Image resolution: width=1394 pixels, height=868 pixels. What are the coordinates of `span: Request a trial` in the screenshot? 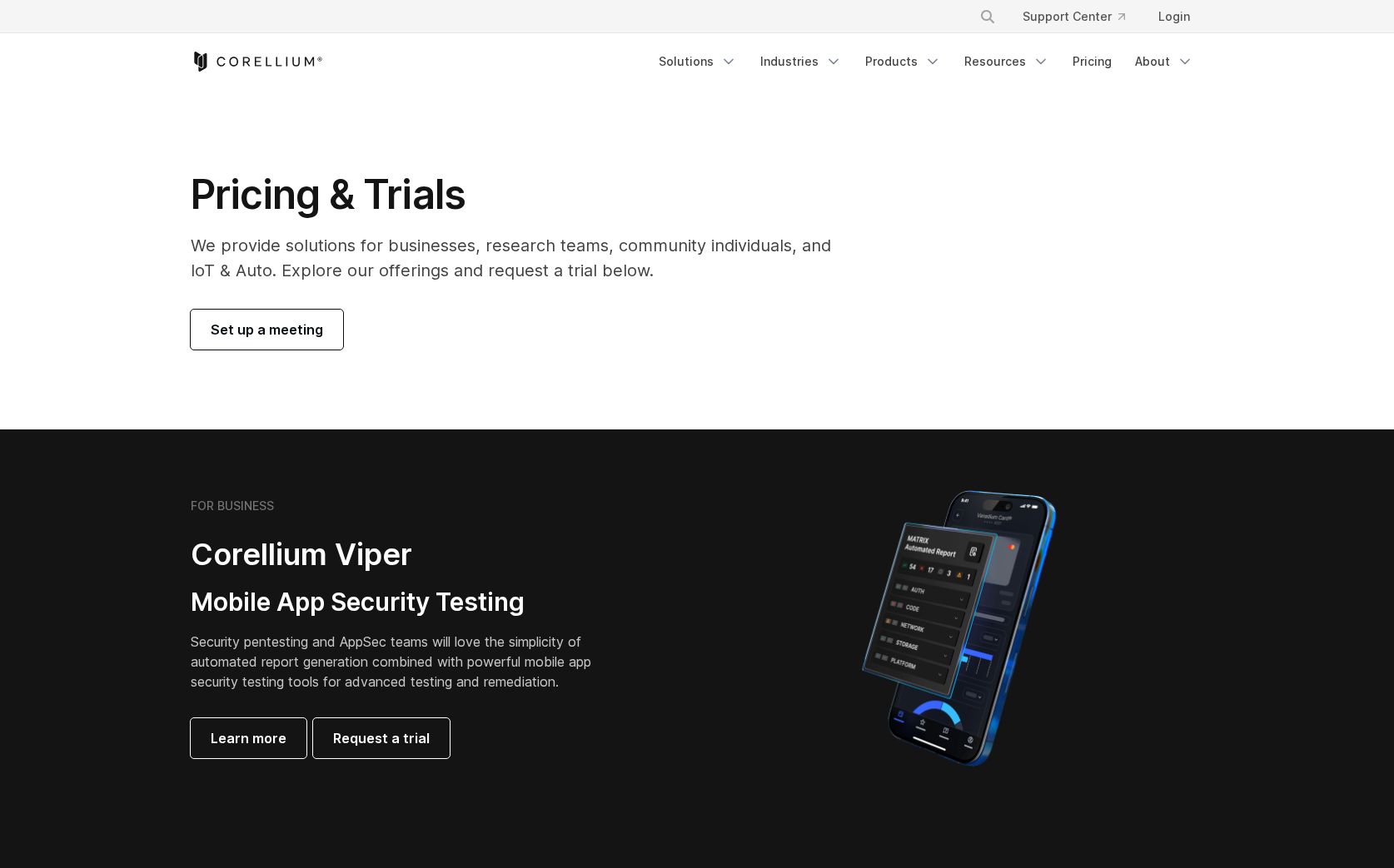 It's located at (382, 738).